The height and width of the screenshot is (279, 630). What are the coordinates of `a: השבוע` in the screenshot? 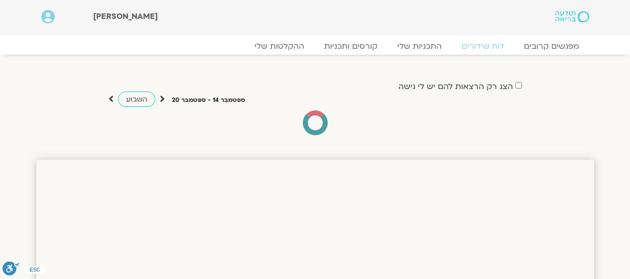 It's located at (136, 99).